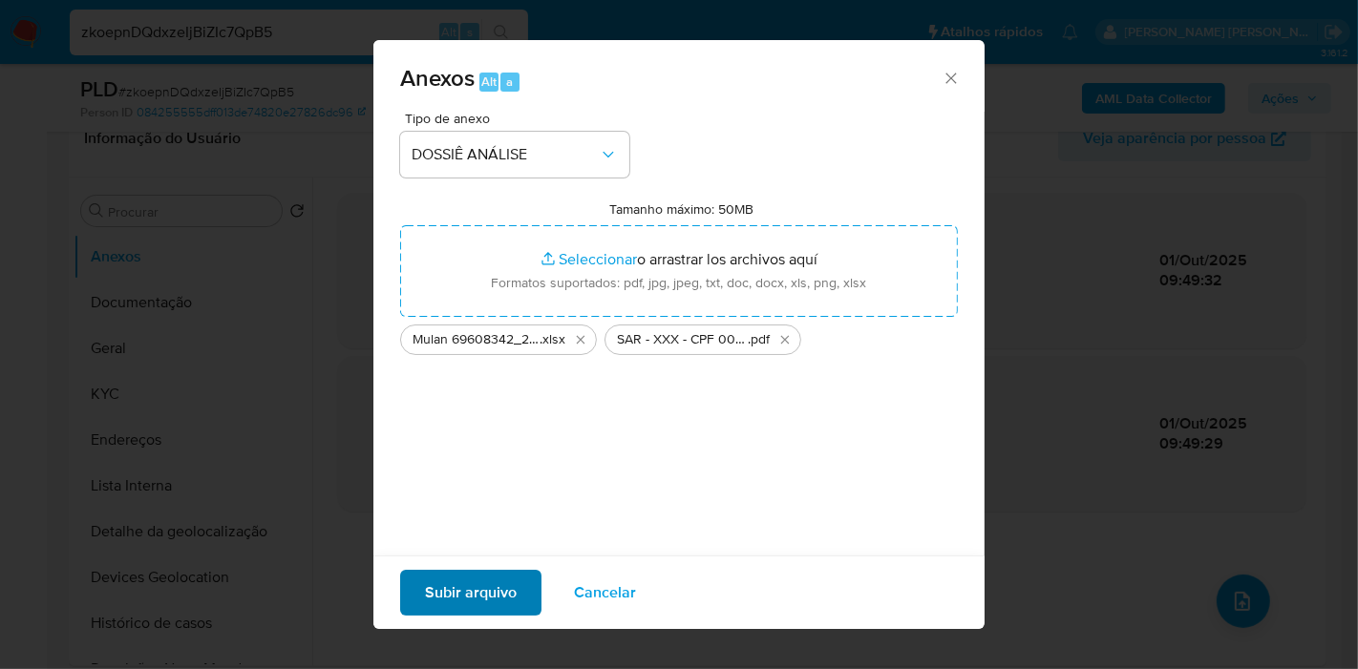 The image size is (1358, 669). I want to click on span: Mulan 69608342_2025_10_01_09_01_31, so click(476, 340).